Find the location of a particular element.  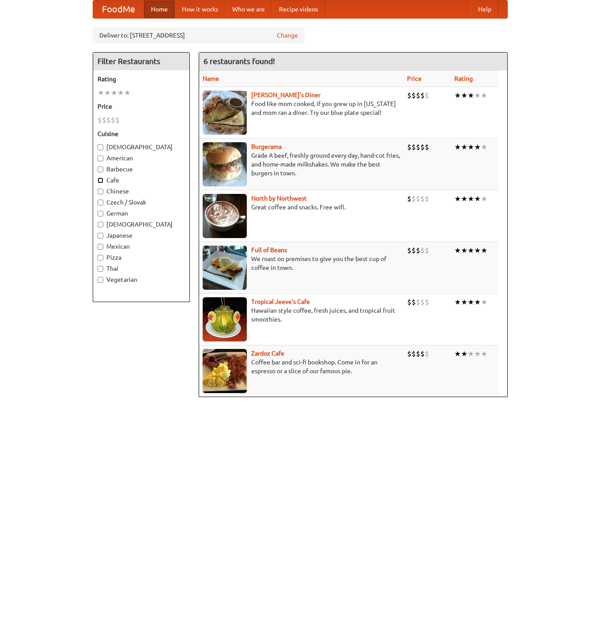

label: Vegetarian is located at coordinates (141, 280).